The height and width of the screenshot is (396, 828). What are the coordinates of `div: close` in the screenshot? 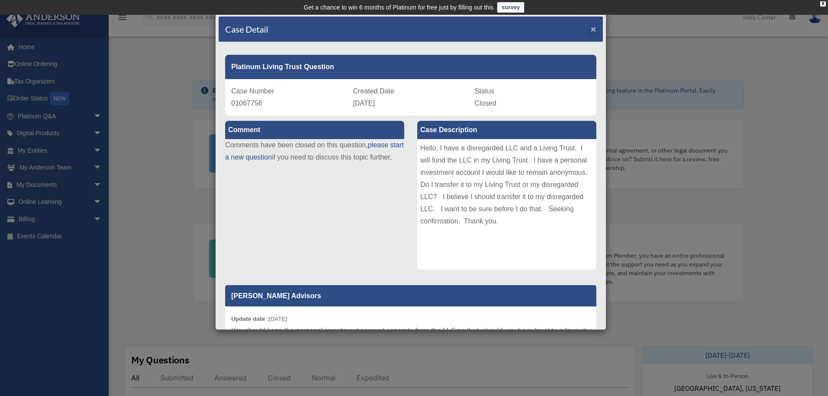 It's located at (822, 4).